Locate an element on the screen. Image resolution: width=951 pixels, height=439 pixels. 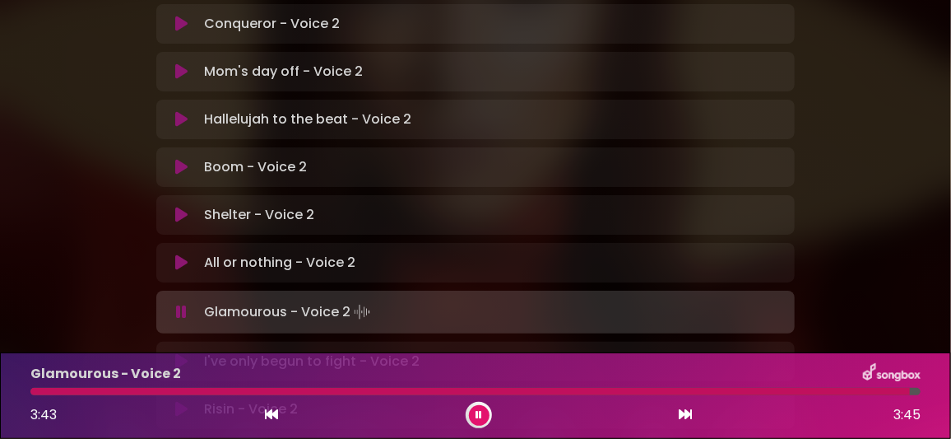
p: Mom's day off - Voice 2 is located at coordinates (283, 72).